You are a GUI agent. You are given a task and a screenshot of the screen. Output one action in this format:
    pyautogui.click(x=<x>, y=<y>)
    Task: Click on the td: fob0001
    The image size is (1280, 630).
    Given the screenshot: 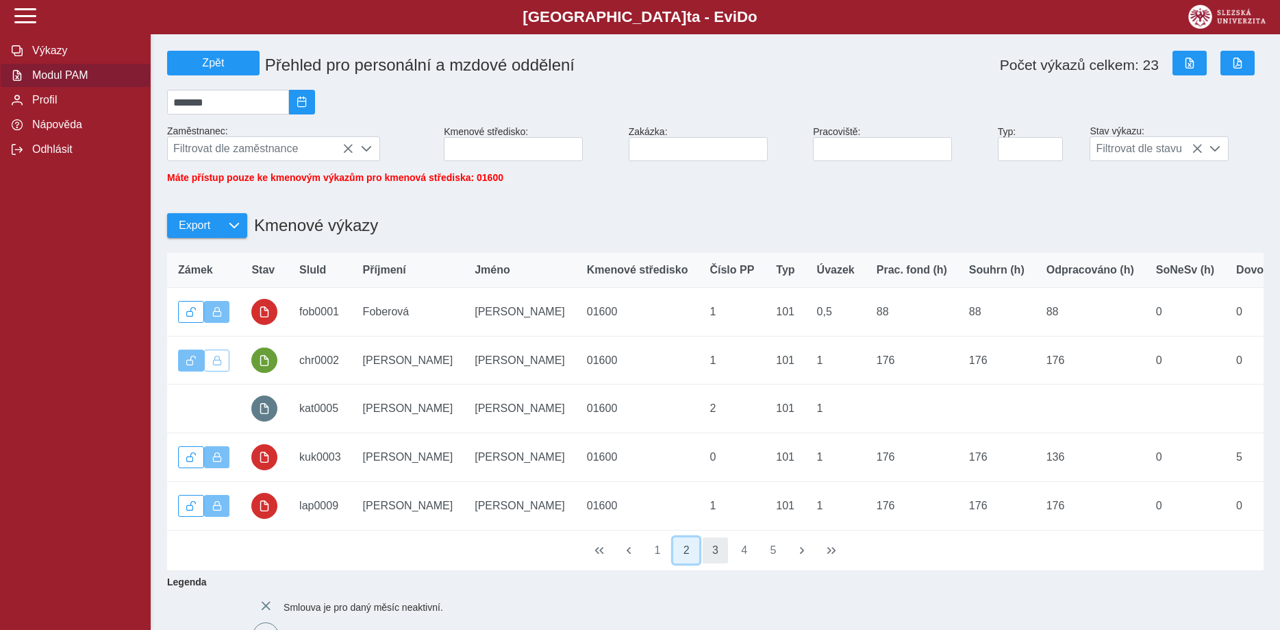 What is the action you would take?
    pyautogui.click(x=320, y=312)
    